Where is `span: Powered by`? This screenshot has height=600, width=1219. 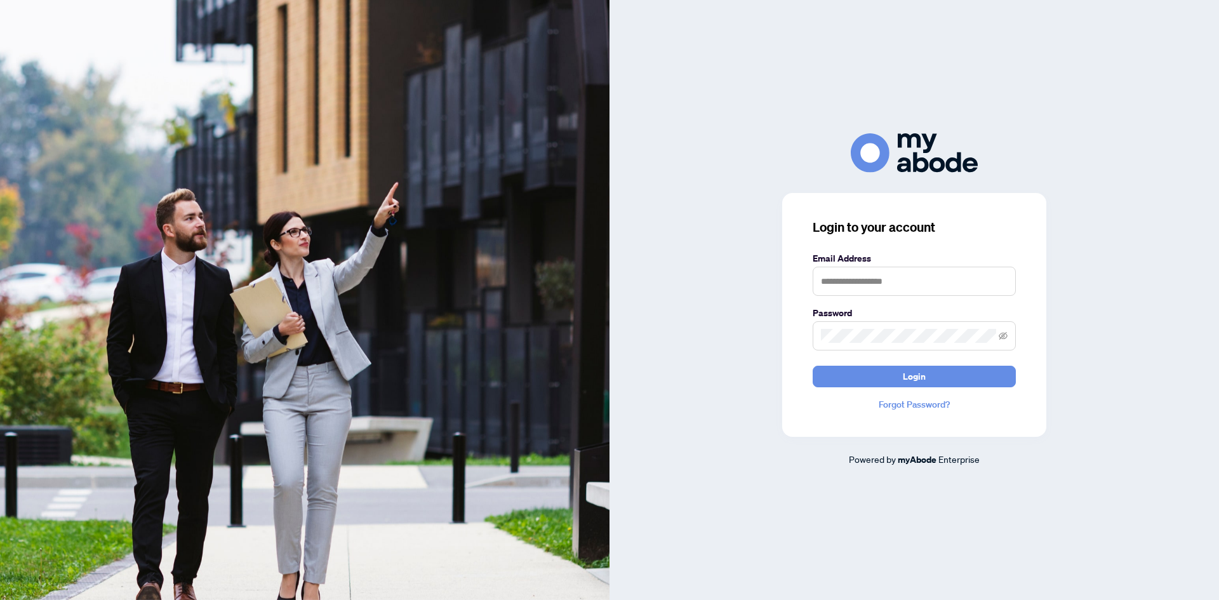 span: Powered by is located at coordinates (873, 459).